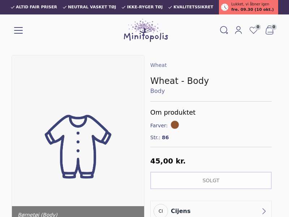 Image resolution: width=289 pixels, height=217 pixels. I want to click on span: Ikke-ryger tøj, so click(144, 7).